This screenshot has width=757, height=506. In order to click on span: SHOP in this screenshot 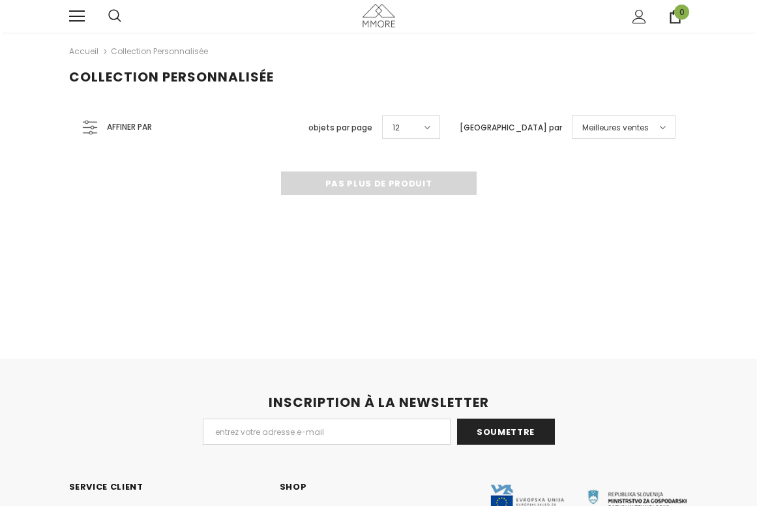, I will do `click(293, 486)`.